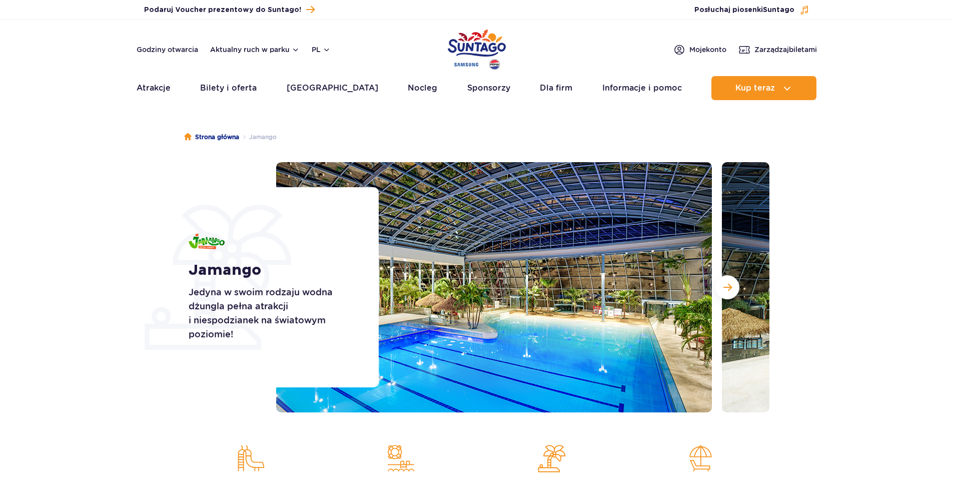 The height and width of the screenshot is (477, 953). I want to click on p: Jedyna w swoim rodzaju wodna dżungla pełna atrakcji i niespodzianek na światowym poziomie!, so click(272, 313).